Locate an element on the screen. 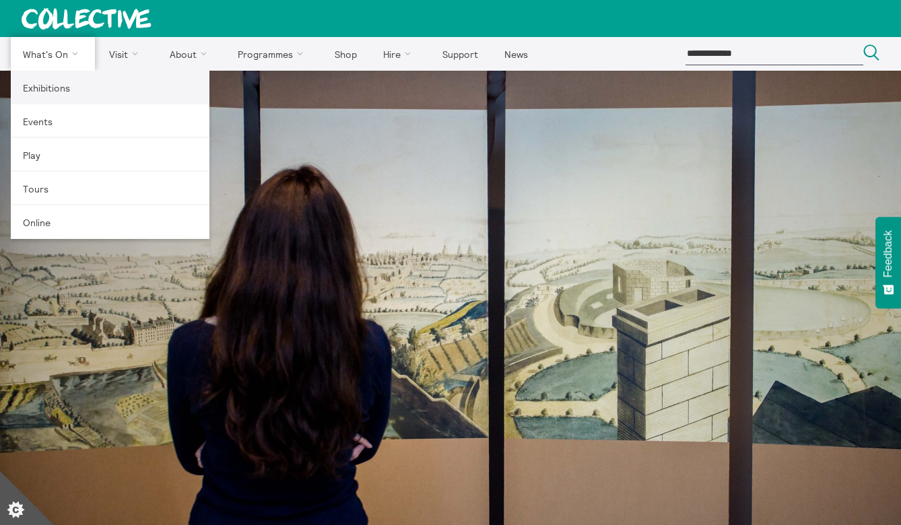 Image resolution: width=901 pixels, height=525 pixels. a: Hire is located at coordinates (400, 54).